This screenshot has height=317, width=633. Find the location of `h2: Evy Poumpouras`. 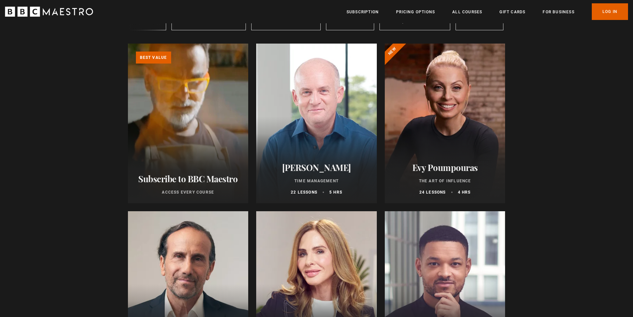

h2: Evy Poumpouras is located at coordinates (445, 167).